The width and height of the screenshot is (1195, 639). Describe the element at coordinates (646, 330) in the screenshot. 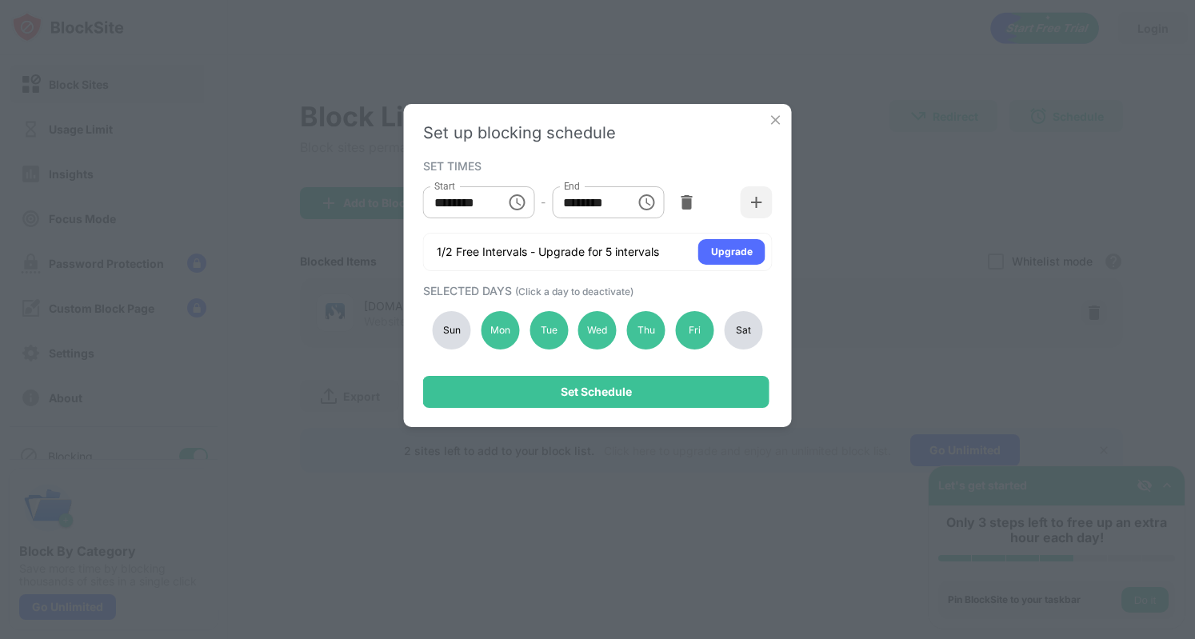

I see `div: Thu` at that location.